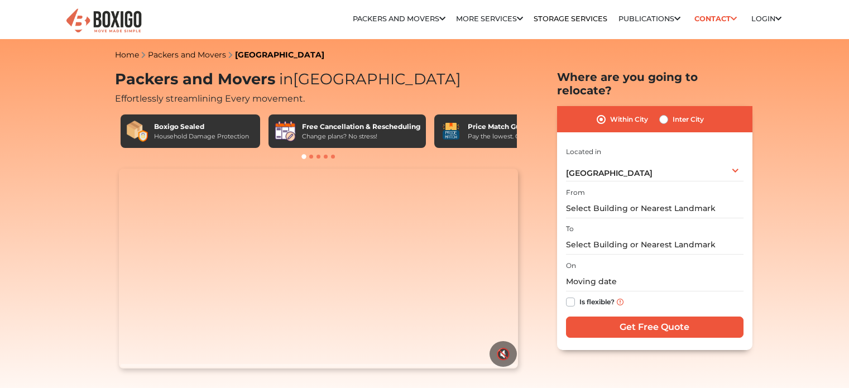 Image resolution: width=849 pixels, height=388 pixels. Describe the element at coordinates (649, 18) in the screenshot. I see `a: Publications` at that location.